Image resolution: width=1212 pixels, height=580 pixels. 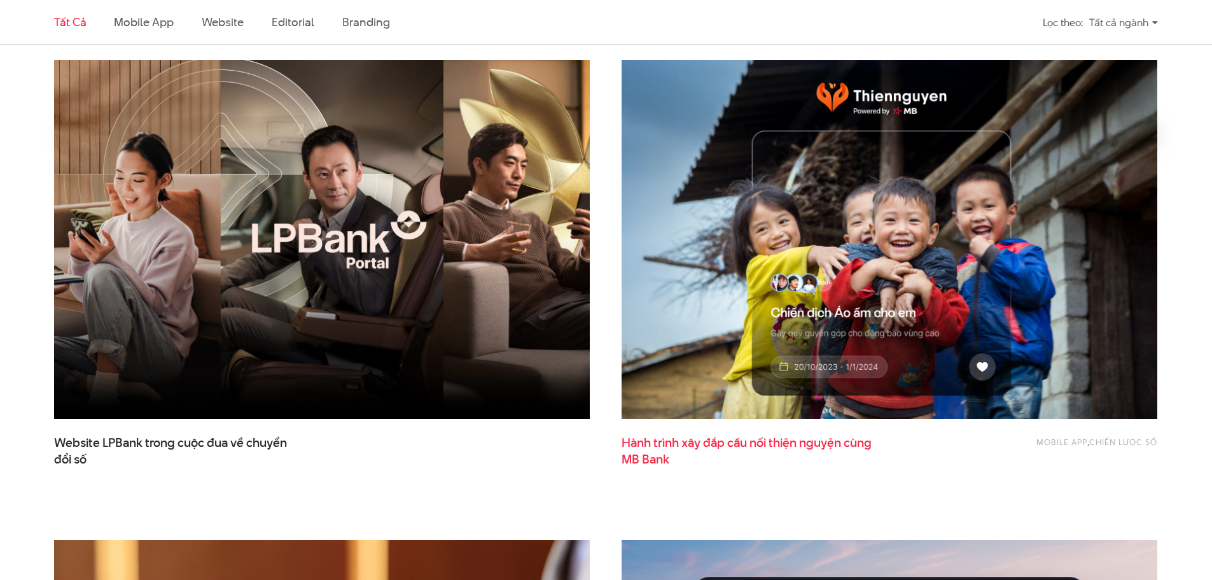 What do you see at coordinates (890, 239) in the screenshot?
I see `img: thumb` at bounding box center [890, 239].